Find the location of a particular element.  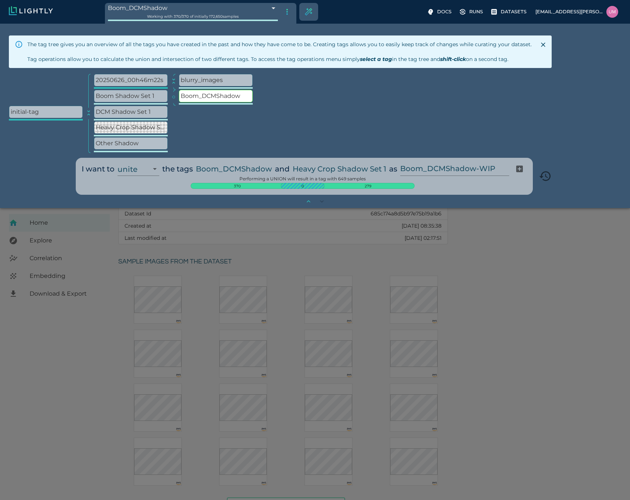

div: Boom_DCMShadow is located at coordinates (193, 8).